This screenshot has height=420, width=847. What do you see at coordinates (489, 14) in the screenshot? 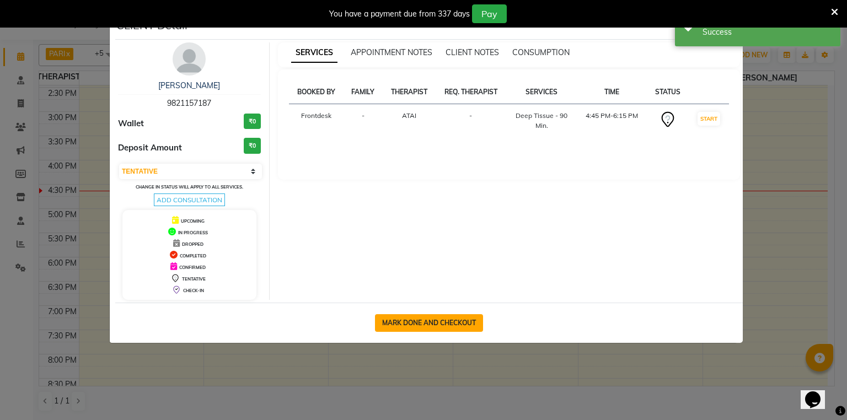
I see `button: Pay` at bounding box center [489, 14].